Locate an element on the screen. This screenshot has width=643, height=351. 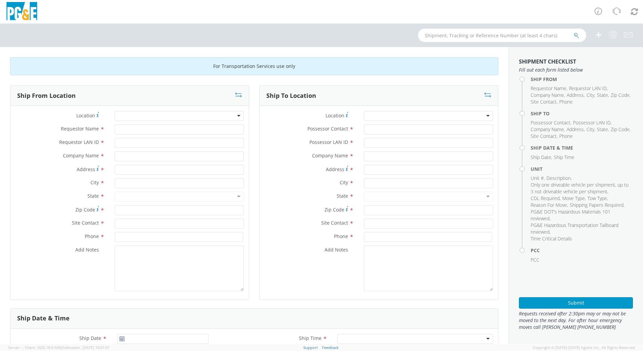
a: Feedback is located at coordinates (330, 347).